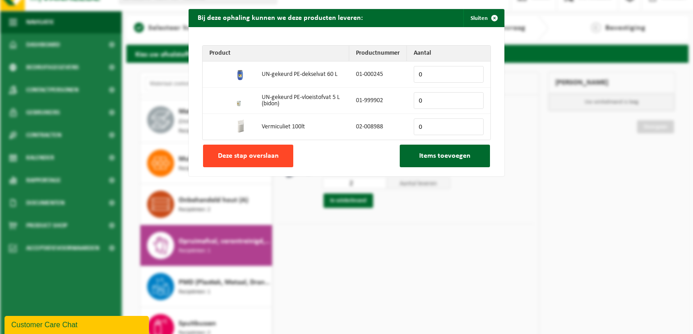 Image resolution: width=693 pixels, height=334 pixels. Describe the element at coordinates (241, 126) in the screenshot. I see `img: 02-008988` at that location.